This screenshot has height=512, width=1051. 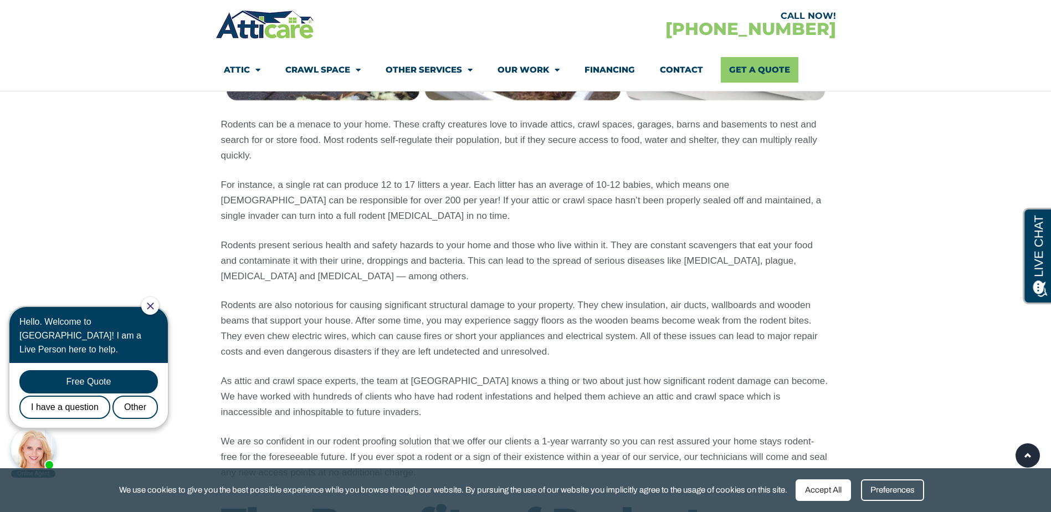 I want to click on p: We are so confident in our rodent proofing solution that we offer our clients a 1-year warranty s..., so click(x=526, y=457).